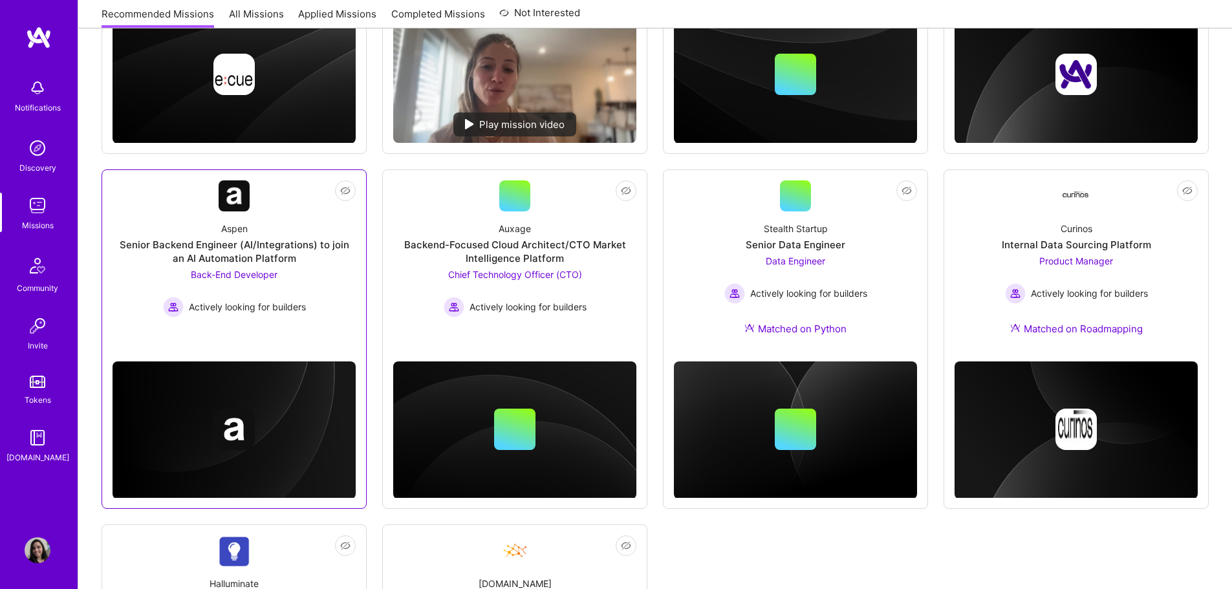  I want to click on div: Senior Backend Engineer (AI/Integrations) to join an AI Automation Platform, so click(234, 252).